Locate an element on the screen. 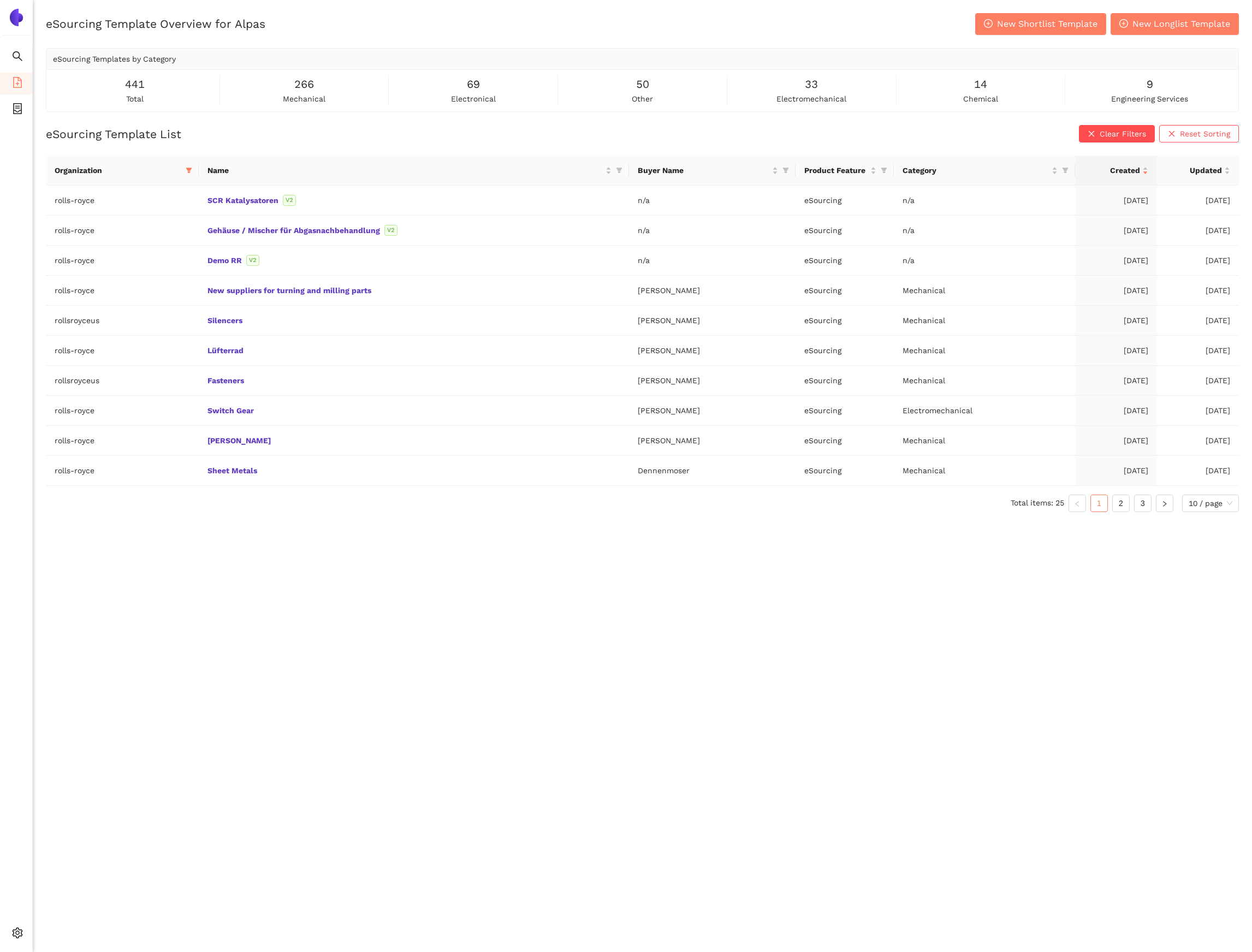  span: 10 / page is located at coordinates (1211, 503).